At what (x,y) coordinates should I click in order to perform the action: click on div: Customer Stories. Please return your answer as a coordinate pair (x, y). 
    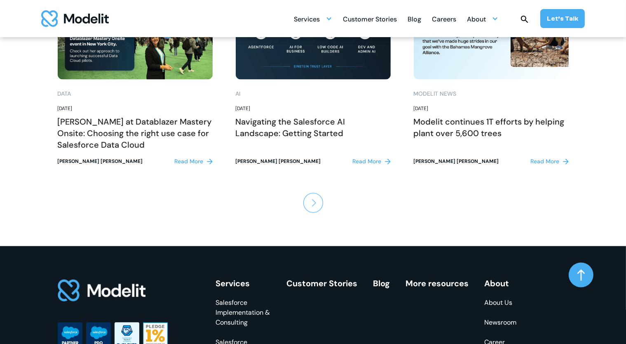
    Looking at the image, I should click on (370, 20).